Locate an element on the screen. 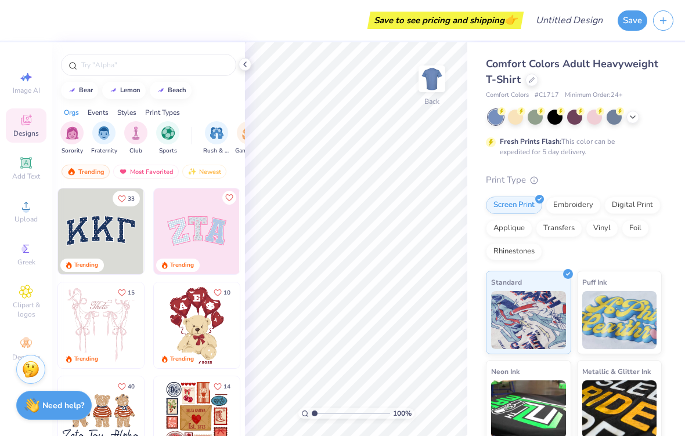 This screenshot has width=685, height=436. div: beach is located at coordinates (177, 90).